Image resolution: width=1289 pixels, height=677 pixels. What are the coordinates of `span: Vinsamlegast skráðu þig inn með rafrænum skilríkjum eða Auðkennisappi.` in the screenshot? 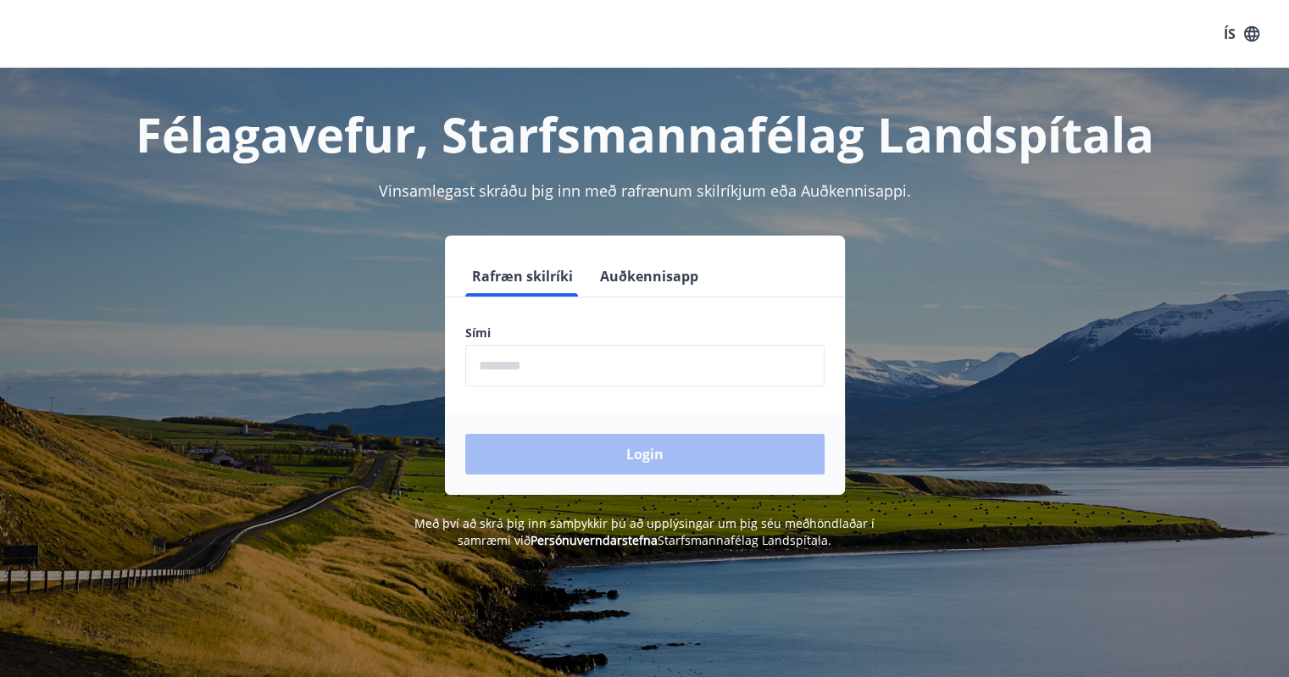 It's located at (645, 191).